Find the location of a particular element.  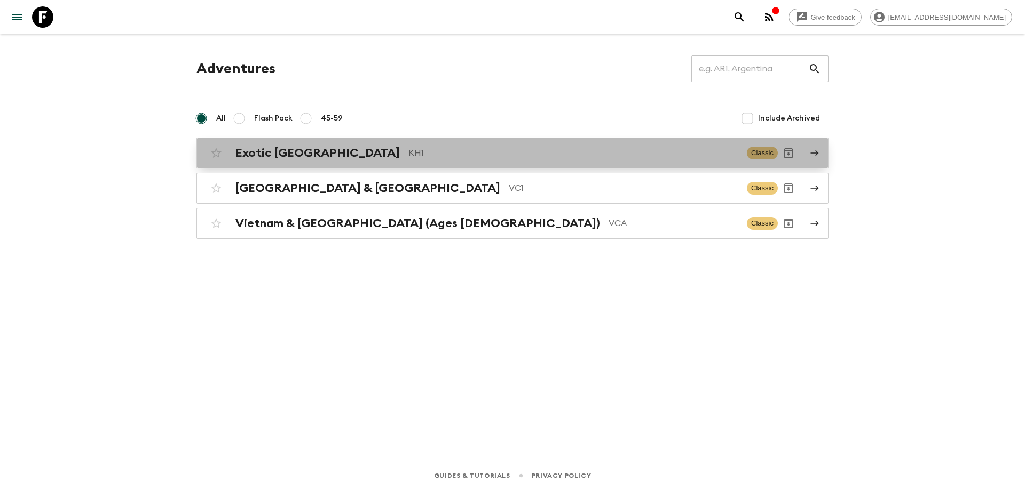

p: KH1 is located at coordinates (573, 153).